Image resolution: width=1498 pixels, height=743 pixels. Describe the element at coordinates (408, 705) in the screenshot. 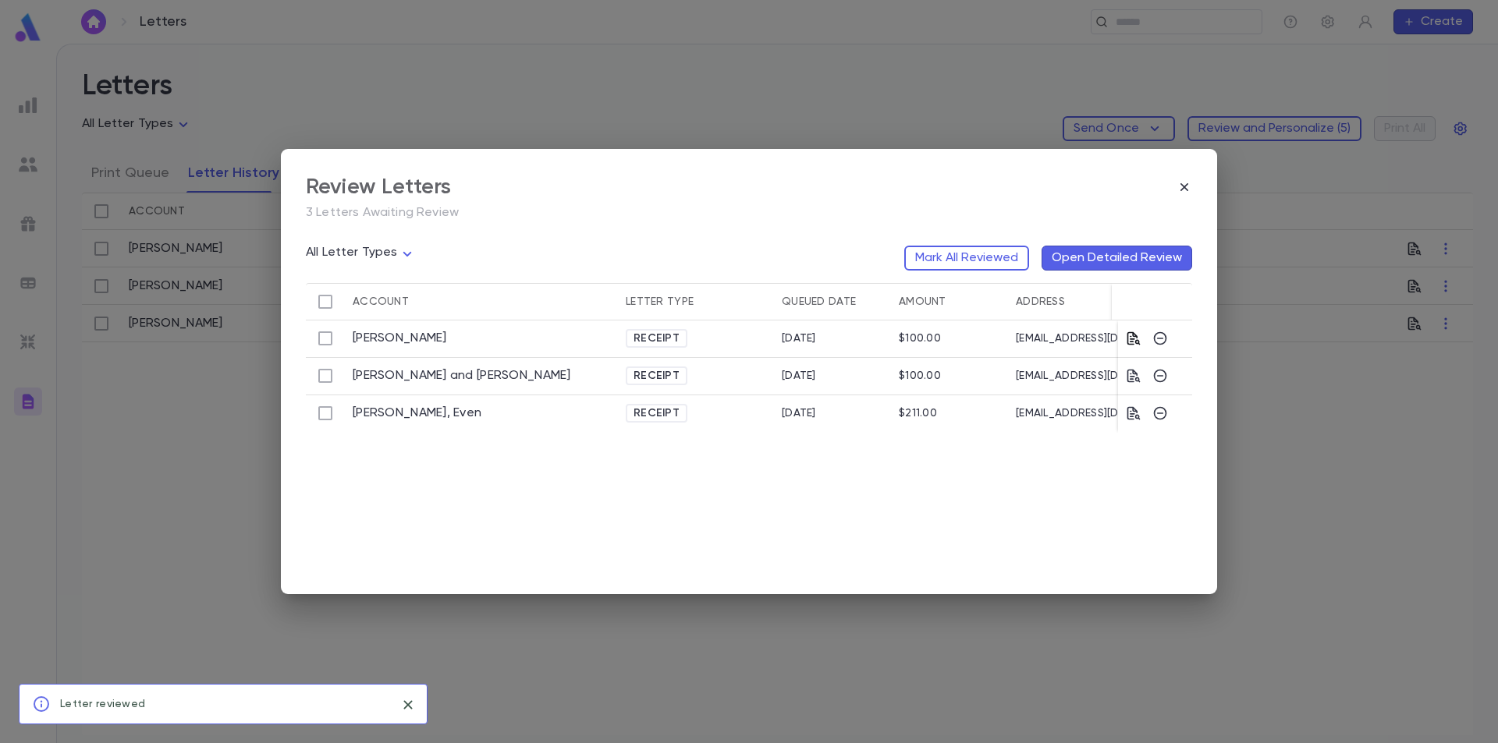

I see `button: close` at that location.